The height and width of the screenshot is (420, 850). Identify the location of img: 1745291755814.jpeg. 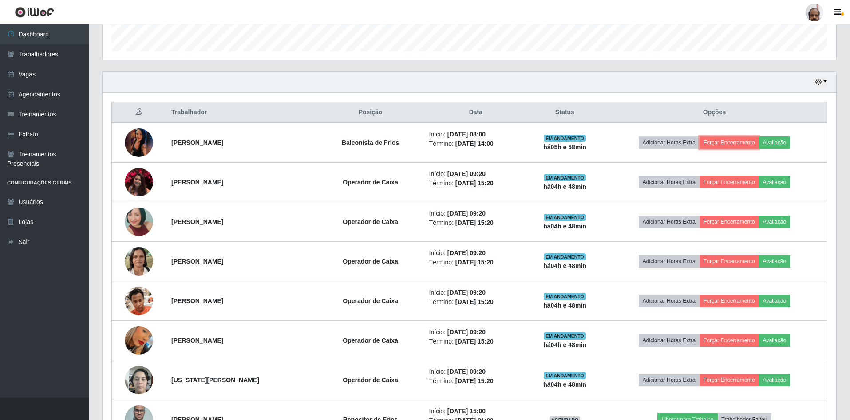
(139, 143).